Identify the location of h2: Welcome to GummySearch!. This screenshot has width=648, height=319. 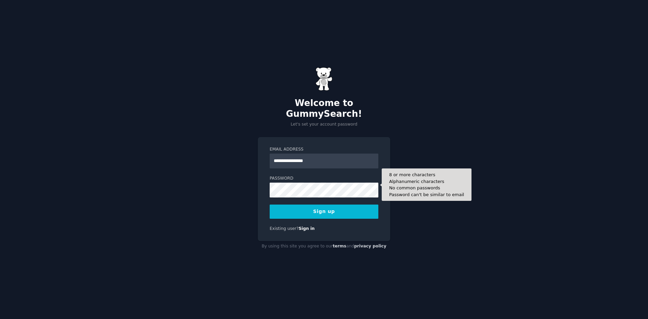
(324, 108).